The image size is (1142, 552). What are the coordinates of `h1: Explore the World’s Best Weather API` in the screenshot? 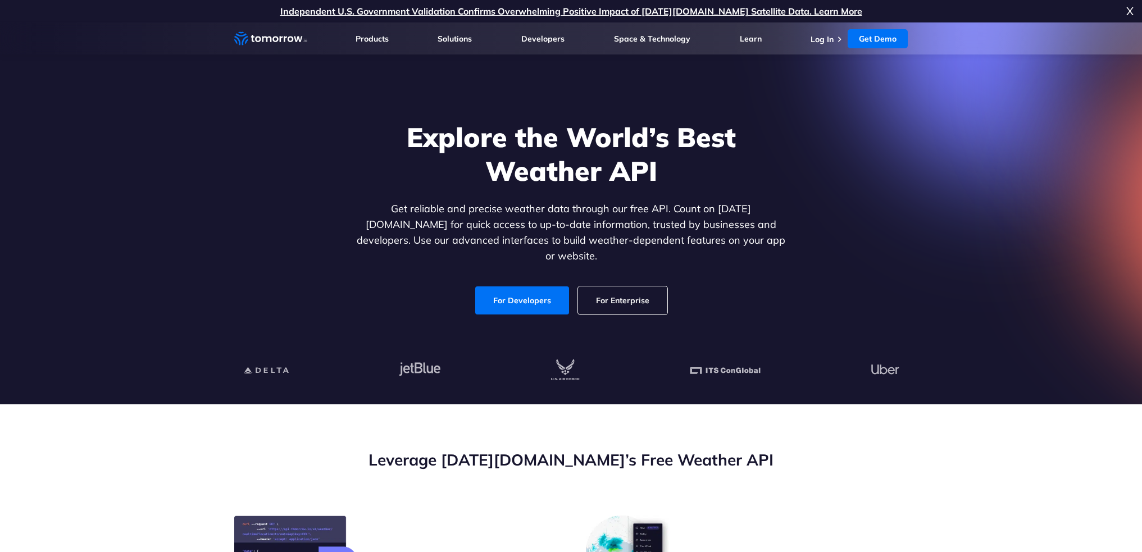 It's located at (571, 154).